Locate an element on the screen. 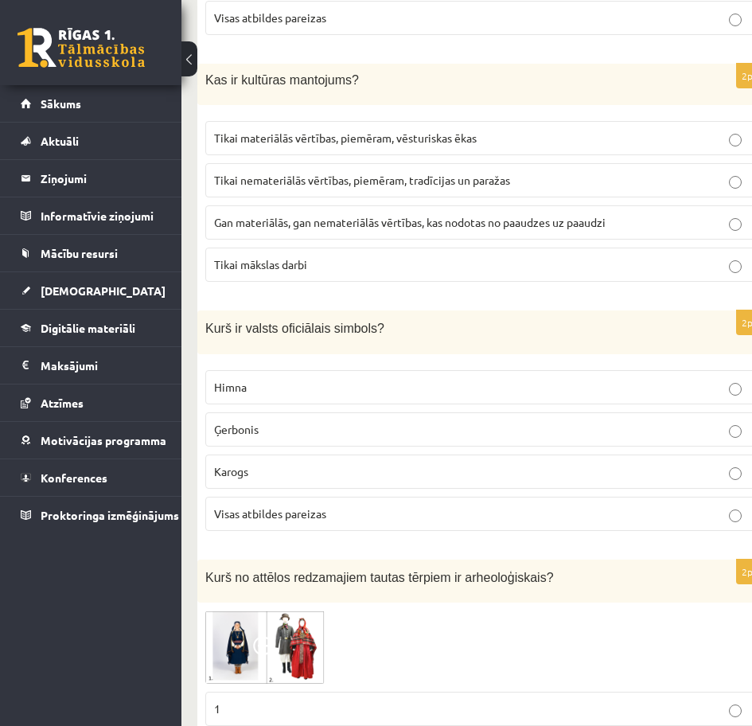 The image size is (752, 726). img: Ekr%C4%81nuz%C5%86%C4%93mums_2025-07-21_104133.png is located at coordinates (265, 647).